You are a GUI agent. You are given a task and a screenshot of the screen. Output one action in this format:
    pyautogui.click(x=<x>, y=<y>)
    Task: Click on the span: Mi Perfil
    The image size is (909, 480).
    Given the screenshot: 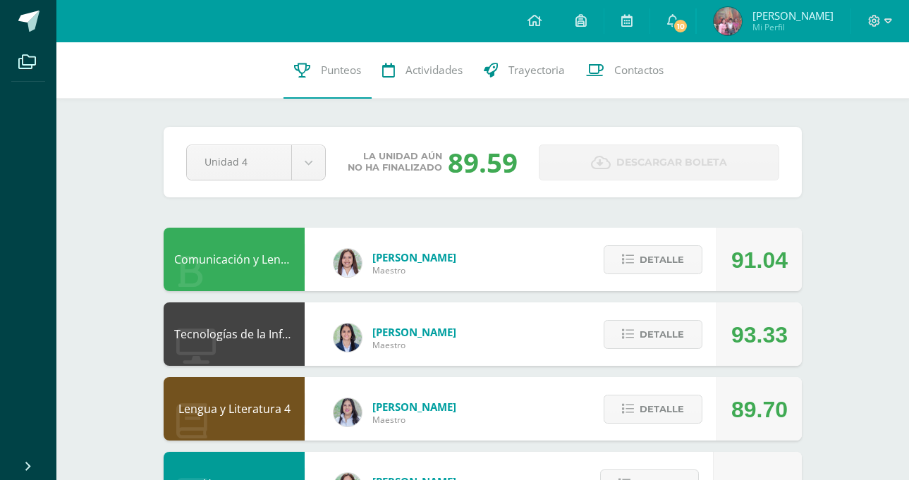 What is the action you would take?
    pyautogui.click(x=793, y=27)
    